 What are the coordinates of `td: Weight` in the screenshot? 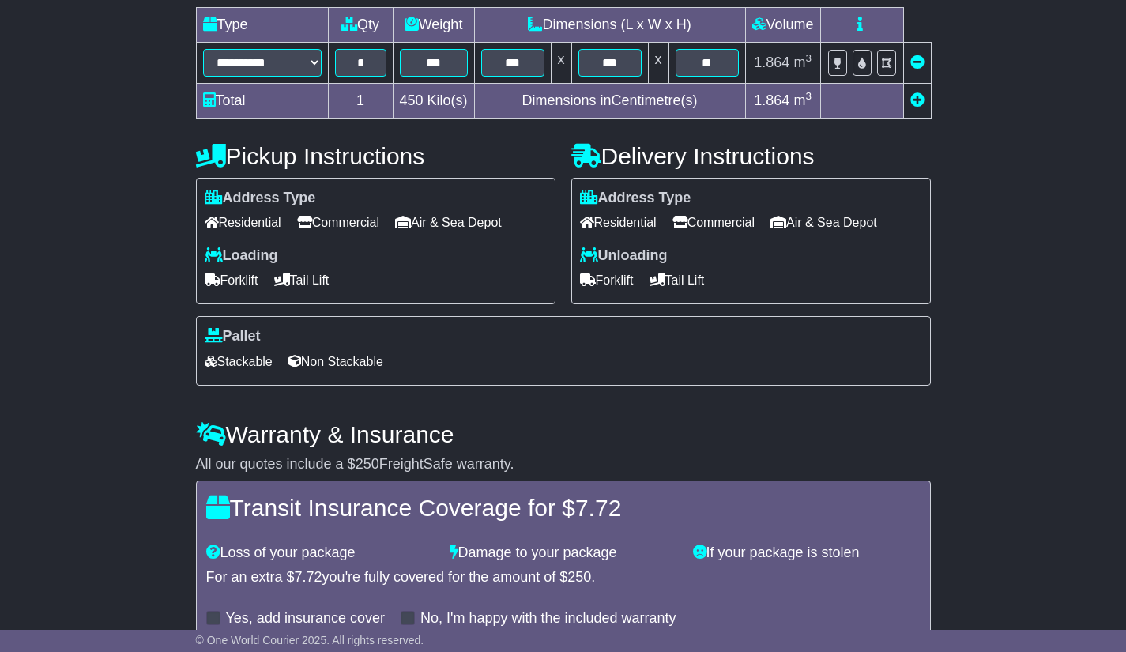 It's located at (433, 24).